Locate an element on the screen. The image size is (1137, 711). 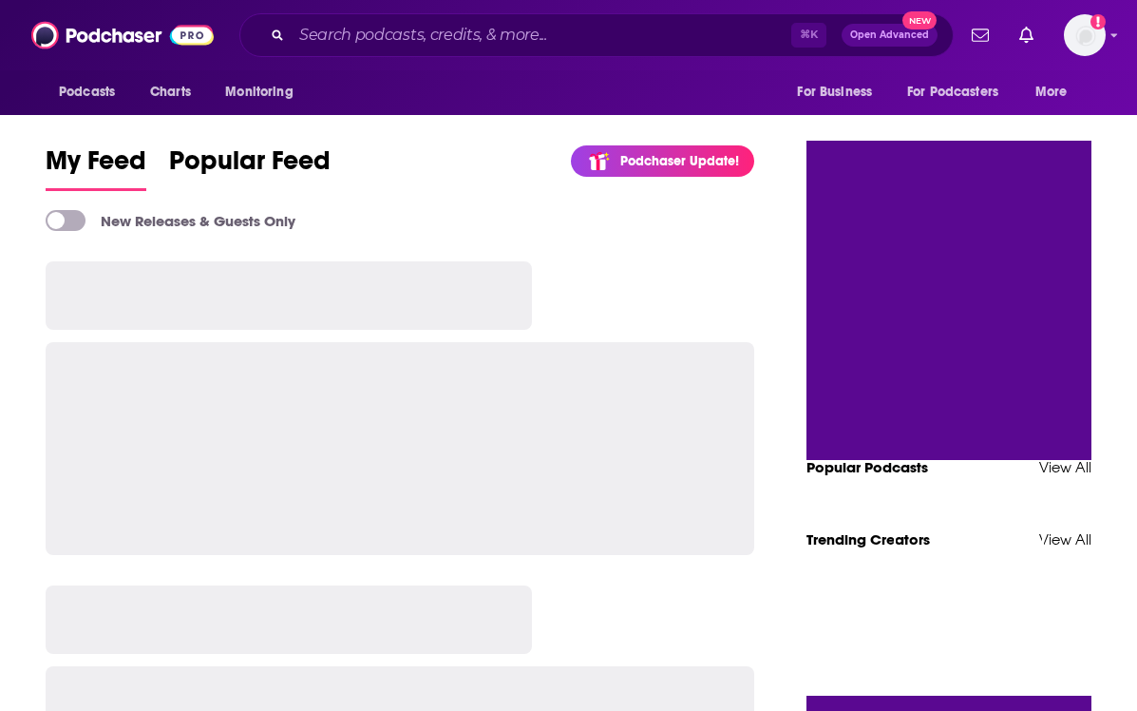
span: Popular Feed is located at coordinates (250, 166).